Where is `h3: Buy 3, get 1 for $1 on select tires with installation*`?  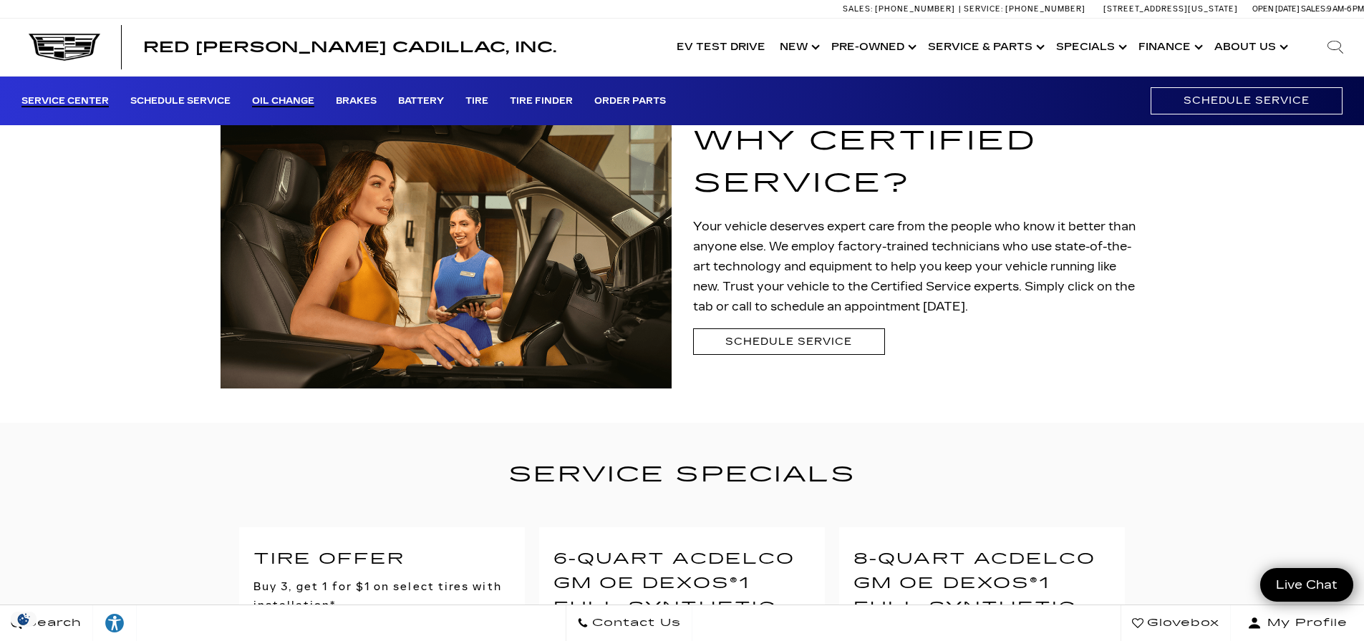
h3: Buy 3, get 1 for $1 on select tires with installation* is located at coordinates (382, 596).